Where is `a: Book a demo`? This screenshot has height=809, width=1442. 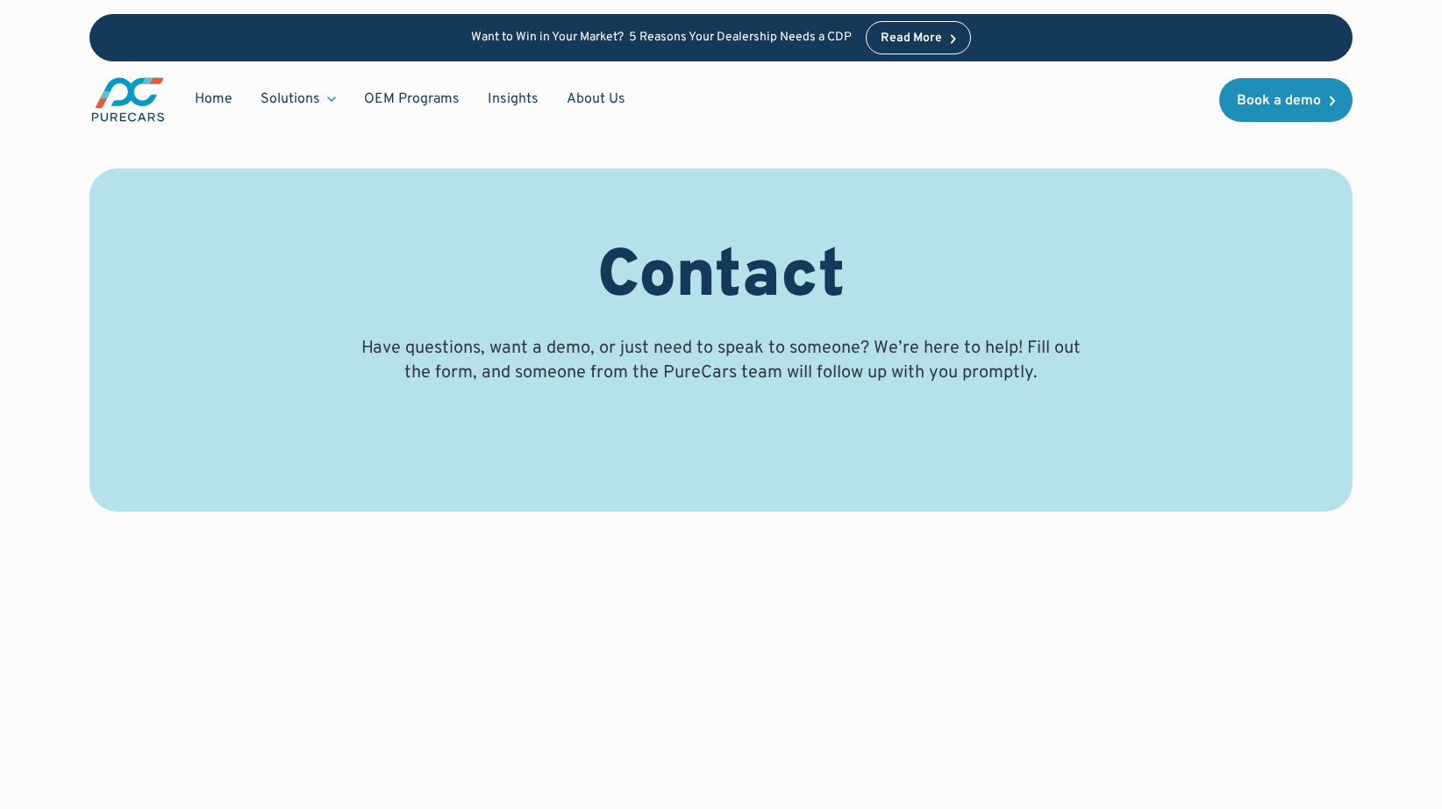
a: Book a demo is located at coordinates (1286, 100).